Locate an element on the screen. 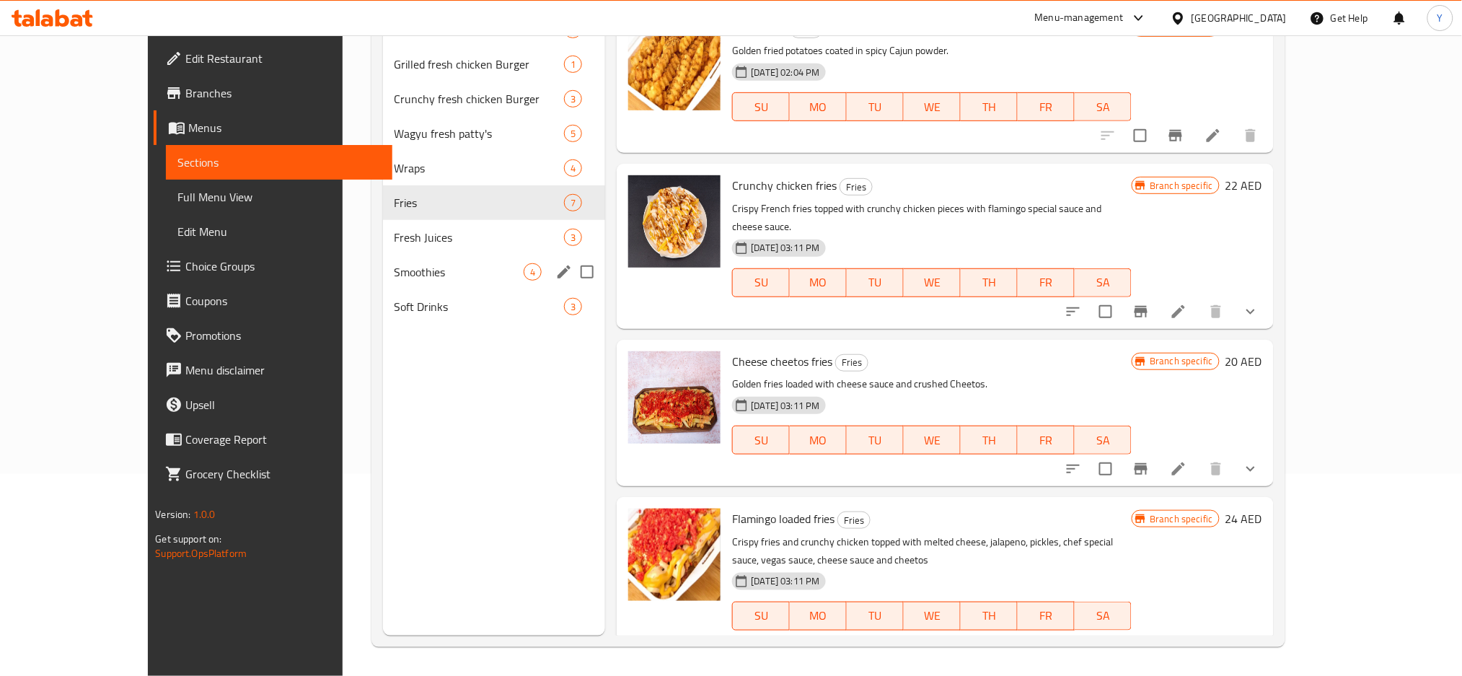 The width and height of the screenshot is (1462, 676). a: Promotions is located at coordinates (273, 335).